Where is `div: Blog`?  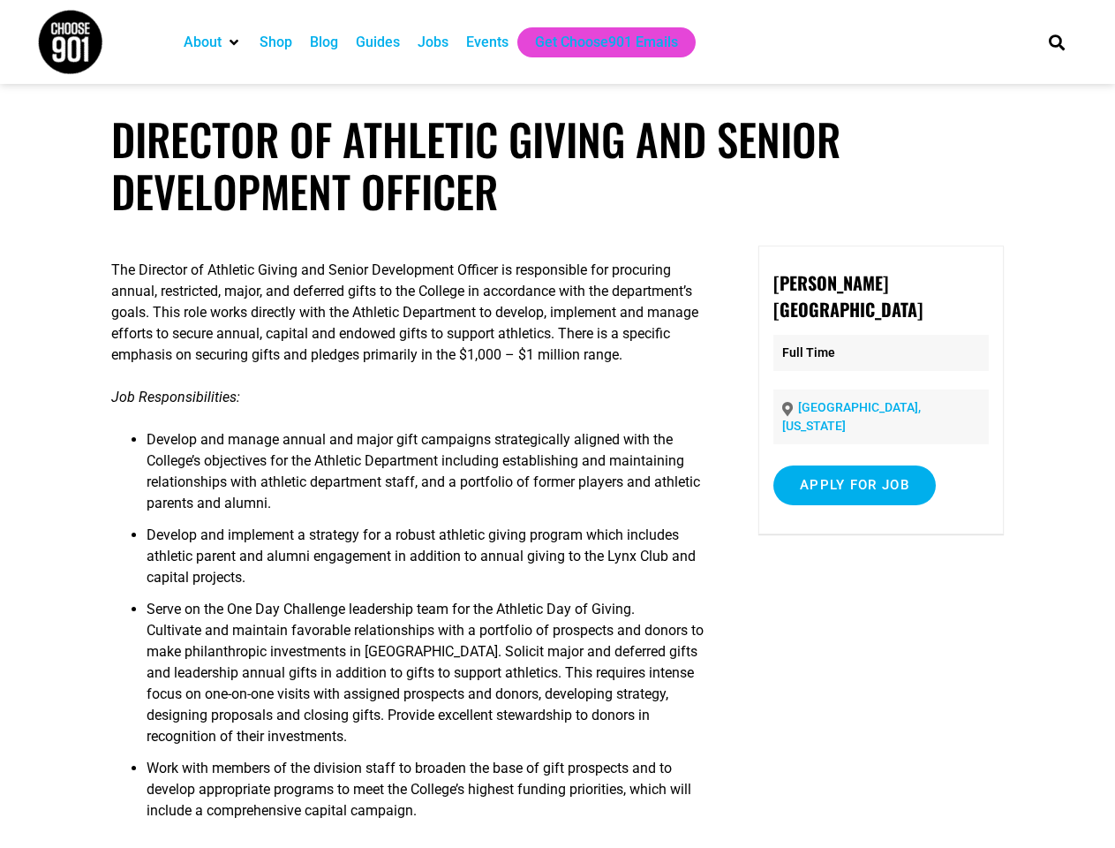
div: Blog is located at coordinates (324, 42).